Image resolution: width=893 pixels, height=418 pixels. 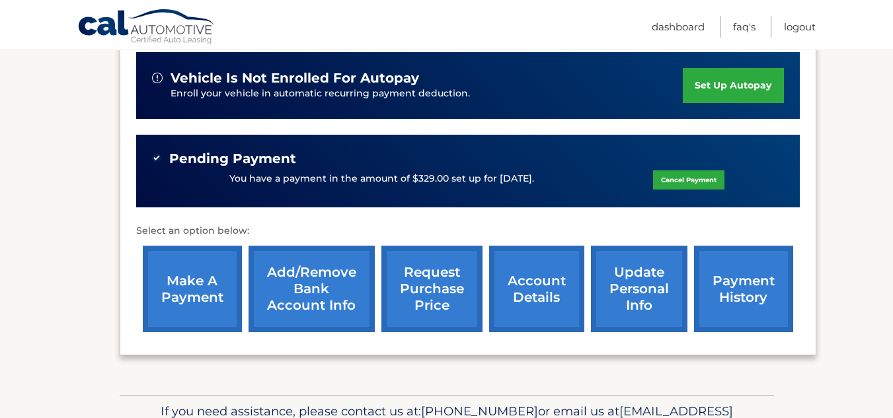 What do you see at coordinates (192, 289) in the screenshot?
I see `a: make a payment` at bounding box center [192, 289].